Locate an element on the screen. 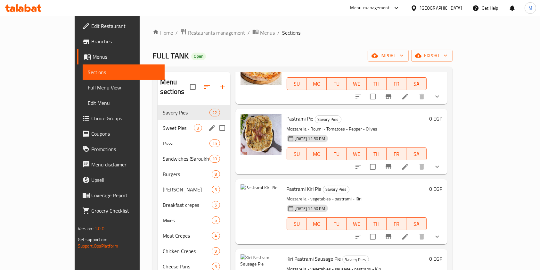  a: Coupons is located at coordinates (121, 134).